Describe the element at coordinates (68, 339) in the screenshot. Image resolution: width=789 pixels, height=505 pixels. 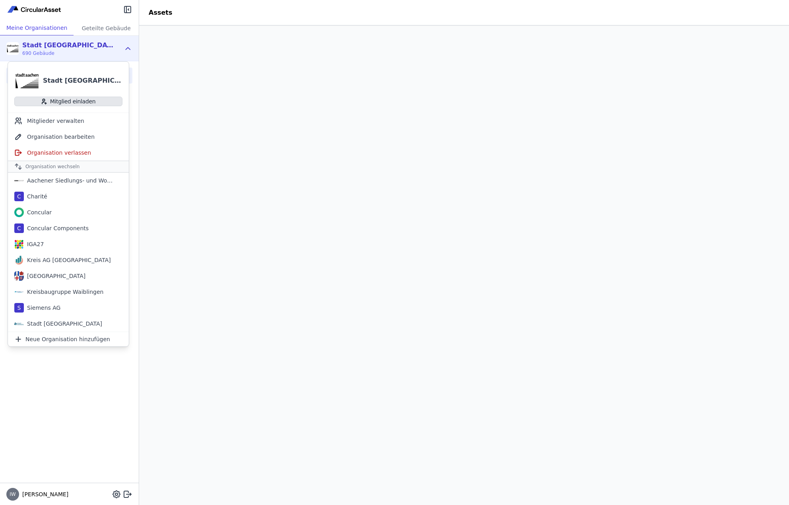
I see `span: Neue Organisation hinzufügen` at that location.